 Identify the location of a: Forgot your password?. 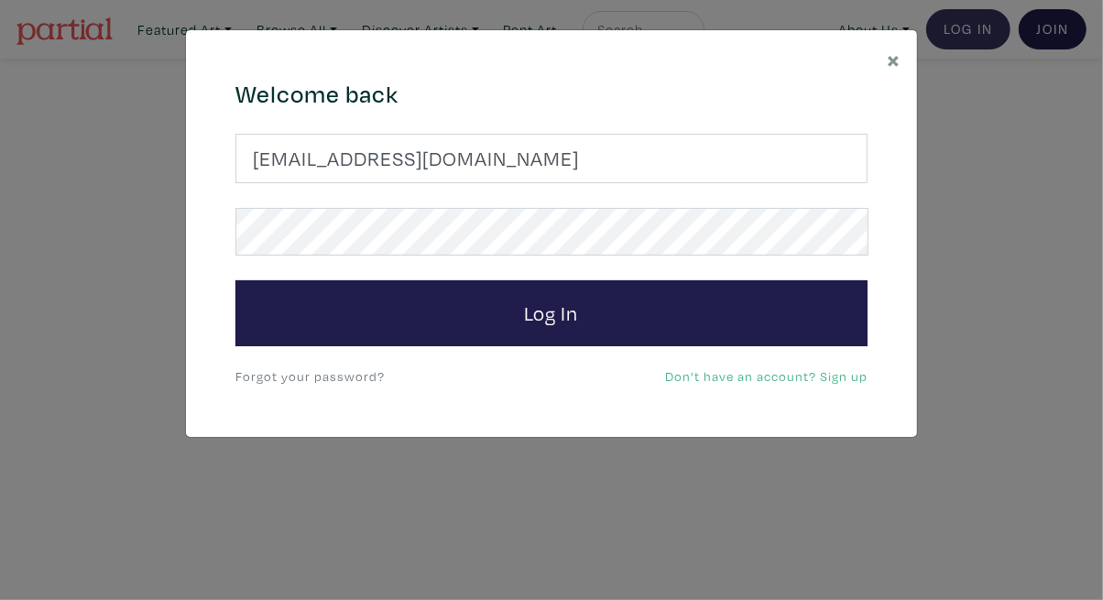
(310, 376).